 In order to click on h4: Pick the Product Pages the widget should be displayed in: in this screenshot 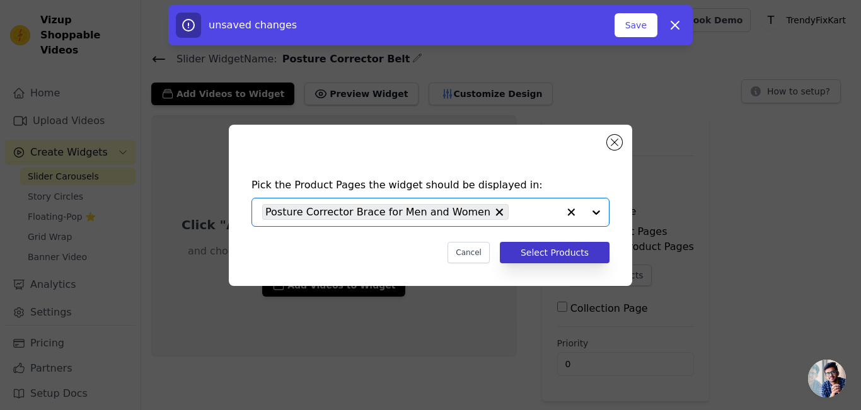, I will do `click(430, 185)`.